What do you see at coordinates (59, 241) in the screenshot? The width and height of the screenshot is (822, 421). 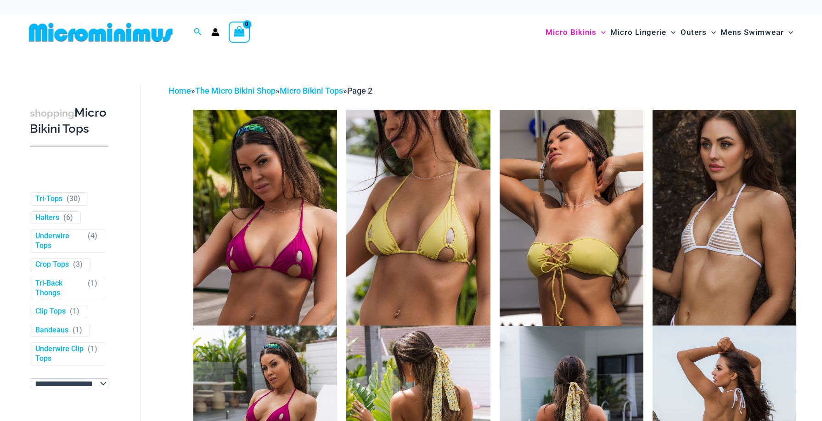 I see `a: Underwire Tops` at bounding box center [59, 241].